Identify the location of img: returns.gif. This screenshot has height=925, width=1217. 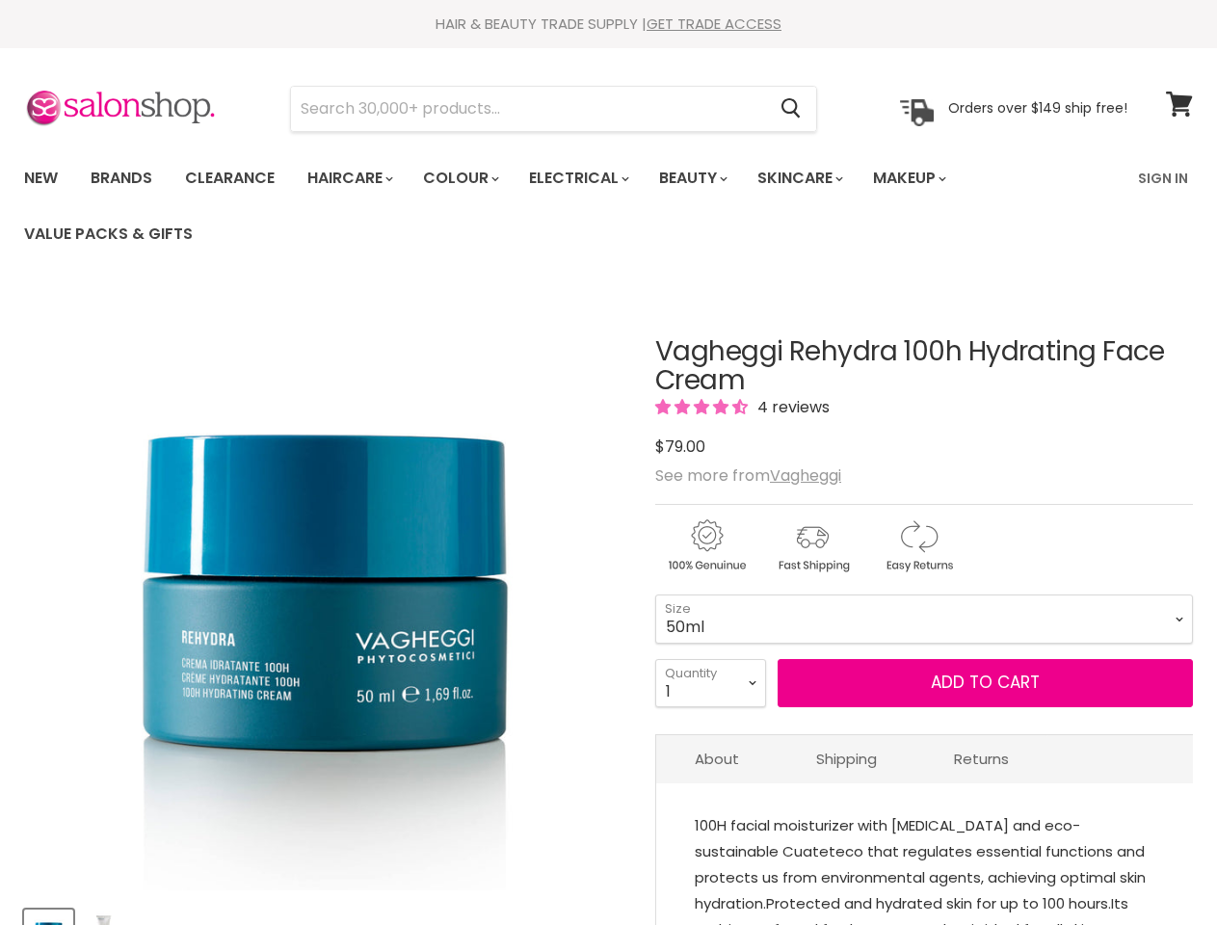
(918, 545).